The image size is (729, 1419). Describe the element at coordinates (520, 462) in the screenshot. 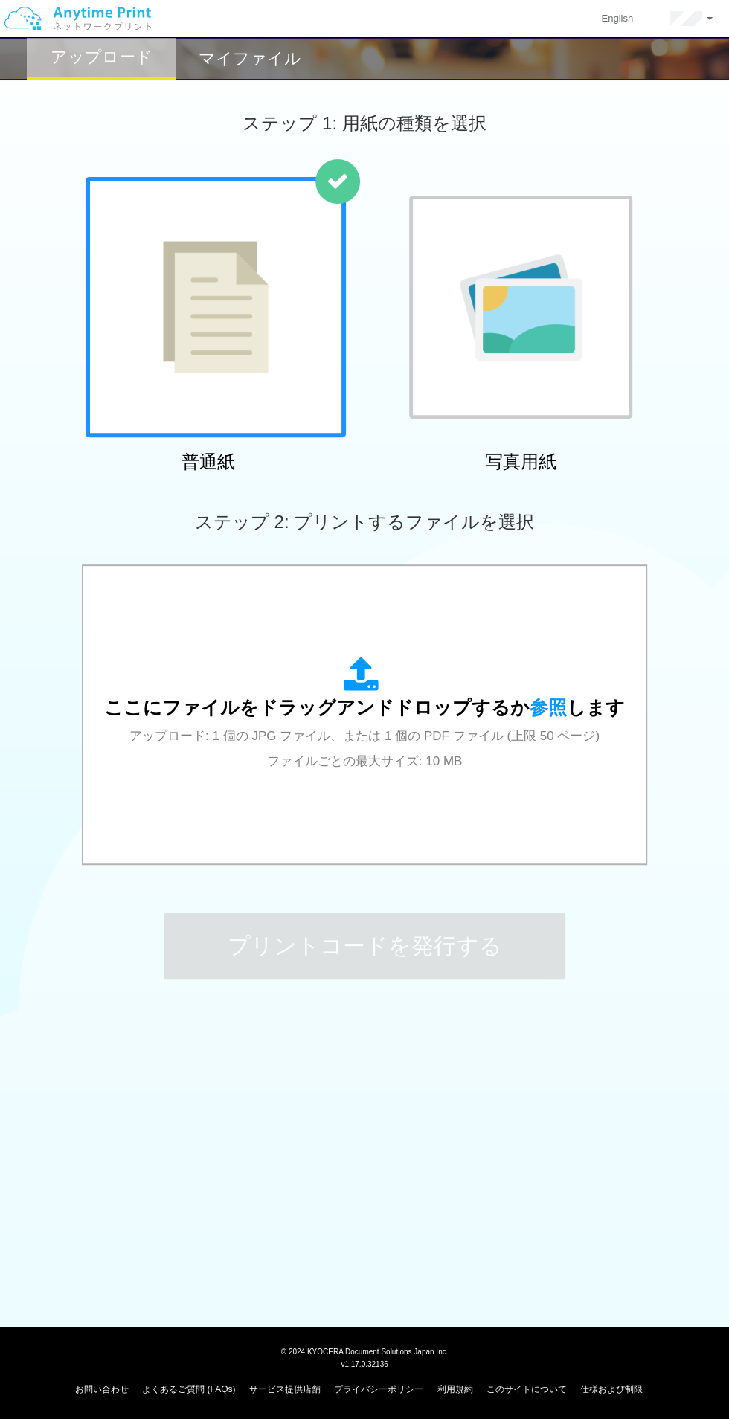

I see `h2: 写真用紙` at that location.